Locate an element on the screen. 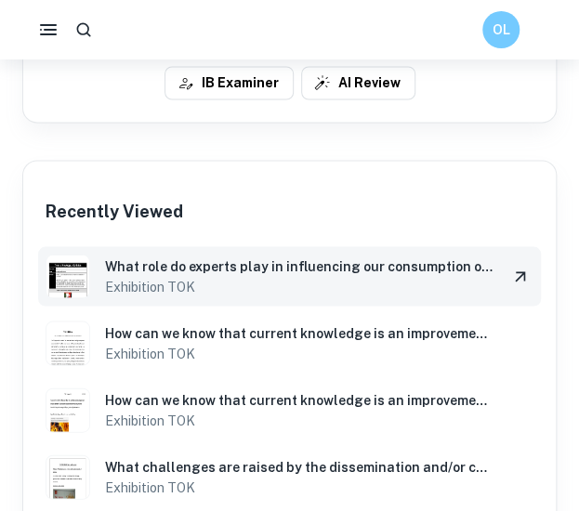 The image size is (579, 511). button: AI Review is located at coordinates (358, 83).